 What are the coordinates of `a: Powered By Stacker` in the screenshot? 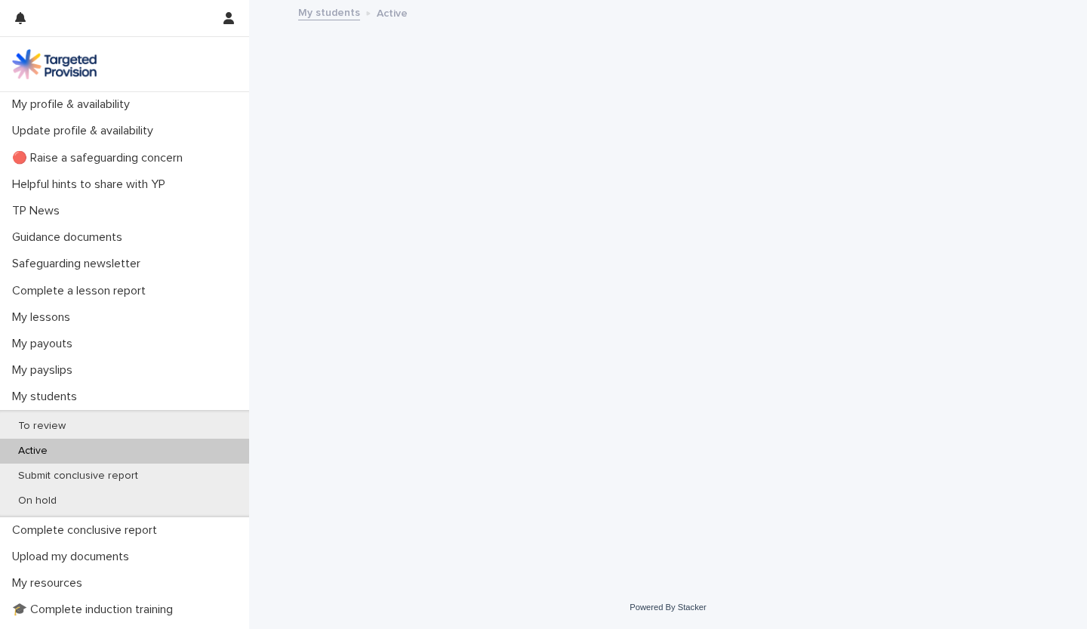 It's located at (667, 607).